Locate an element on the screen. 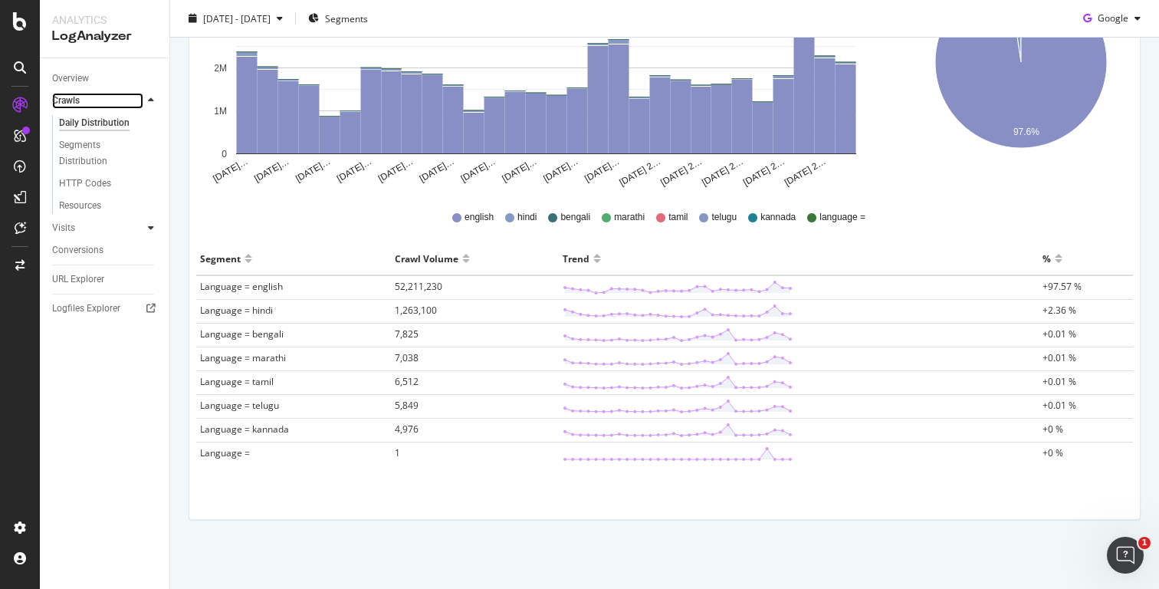  span: +2.36 % is located at coordinates (1059, 310).